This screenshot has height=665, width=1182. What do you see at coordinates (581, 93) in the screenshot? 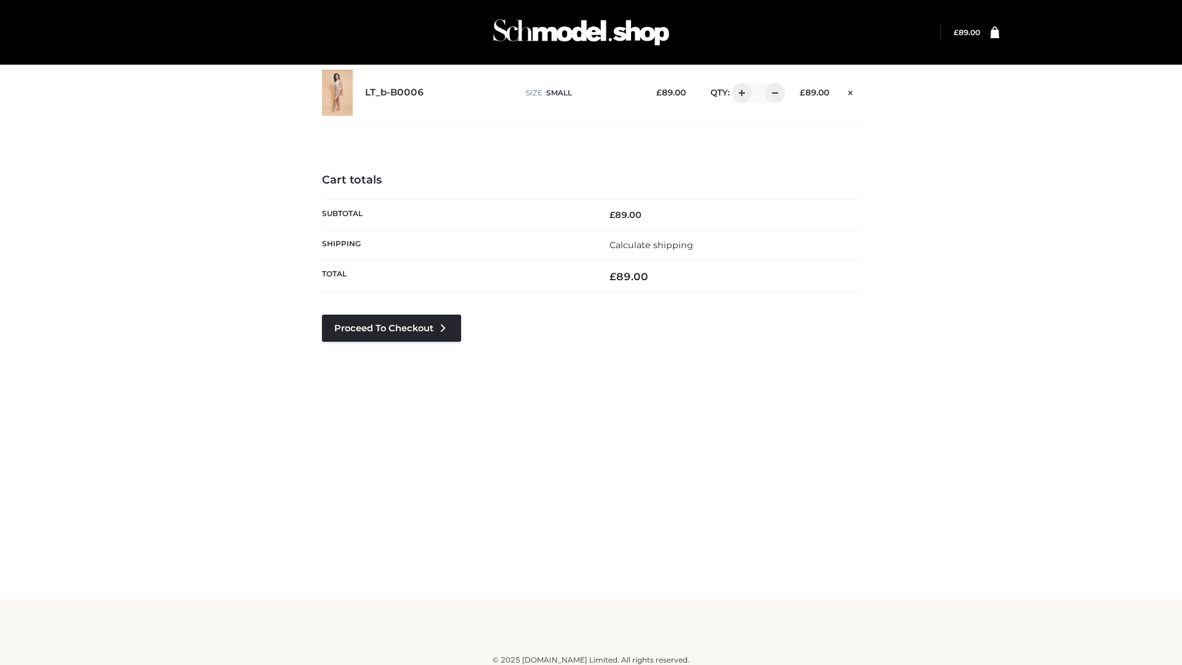
I see `p: size :` at bounding box center [581, 93].